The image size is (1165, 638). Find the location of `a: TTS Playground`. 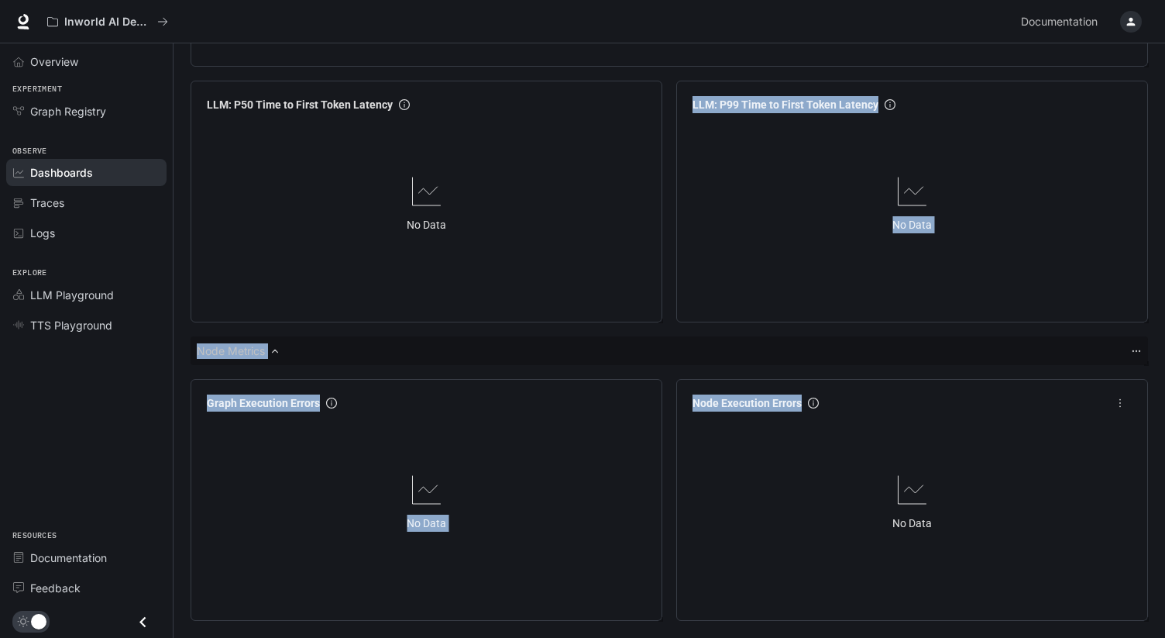

a: TTS Playground is located at coordinates (86, 325).